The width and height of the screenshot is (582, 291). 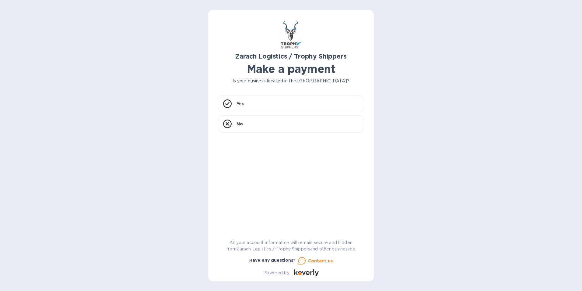 I want to click on p: All your account information will remain secure and hidden from Zarach Logistics / Trophy Shipper..., so click(x=291, y=245).